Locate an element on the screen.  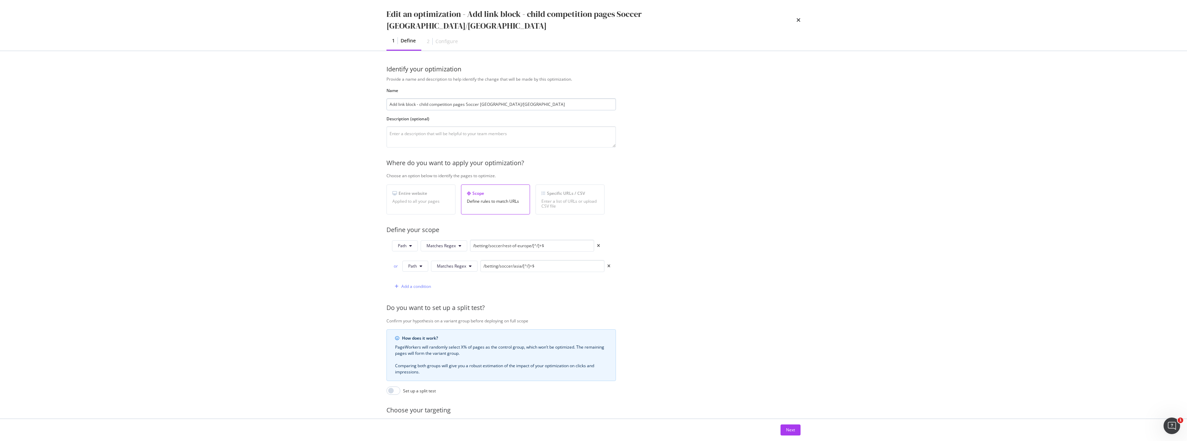
button: Add a condition is located at coordinates (411, 287).